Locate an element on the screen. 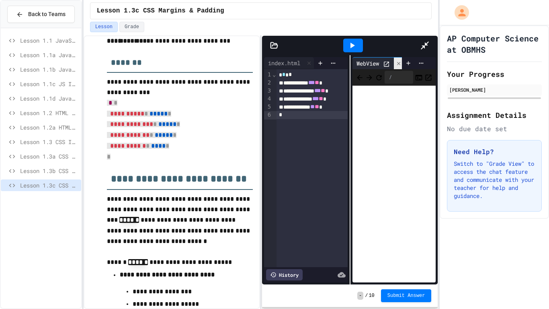 The image size is (549, 309). div: 5 is located at coordinates (268, 107).